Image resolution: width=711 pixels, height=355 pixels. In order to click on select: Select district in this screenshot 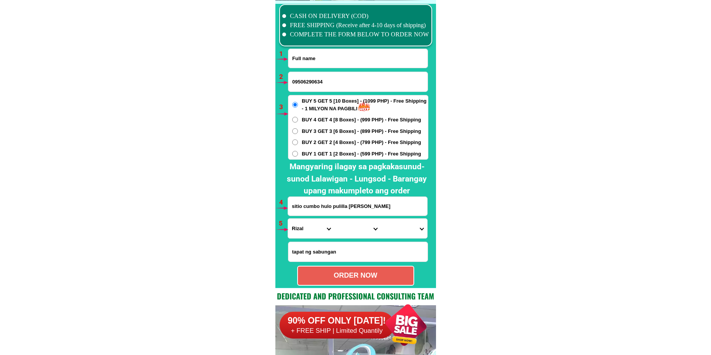, I will do `click(357, 228)`.